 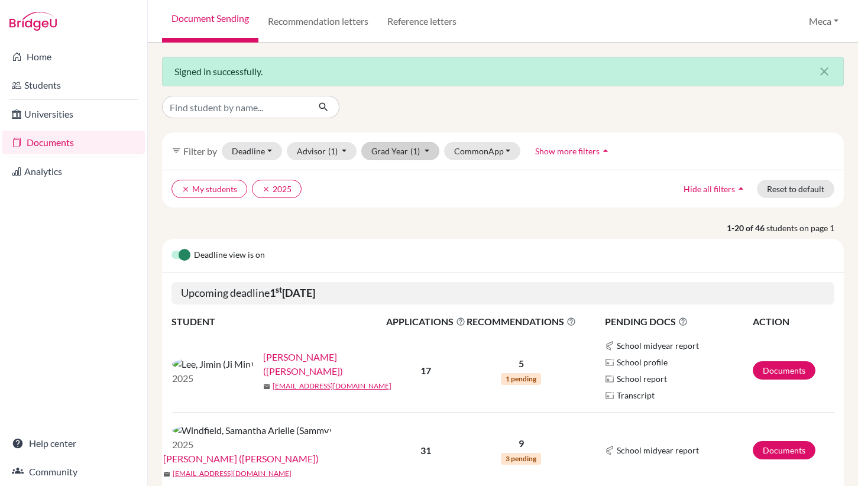 I want to click on img: Bridge-U, so click(x=33, y=21).